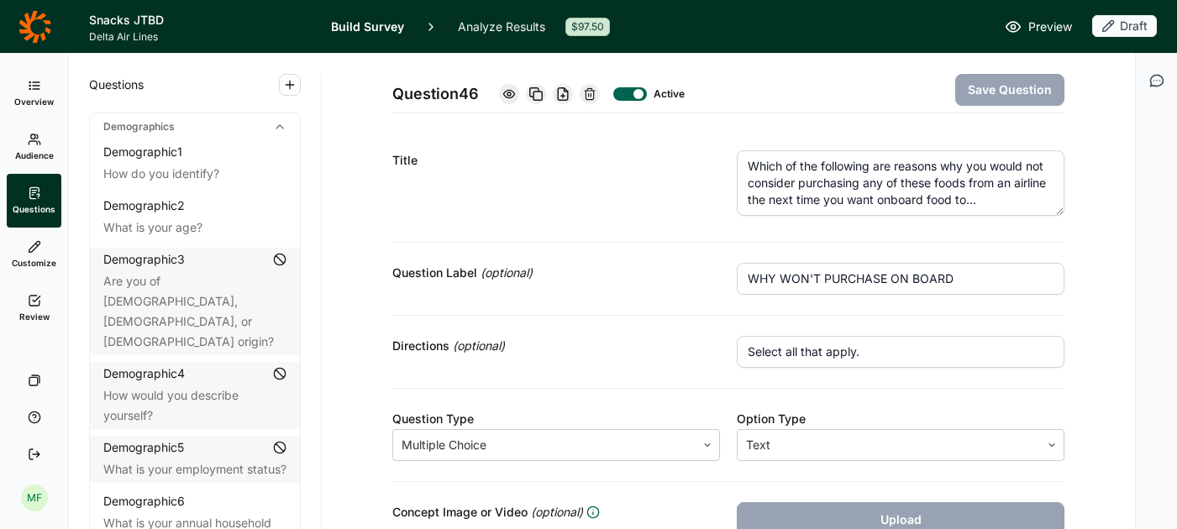  What do you see at coordinates (34, 308) in the screenshot?
I see `a: Review` at bounding box center [34, 308].